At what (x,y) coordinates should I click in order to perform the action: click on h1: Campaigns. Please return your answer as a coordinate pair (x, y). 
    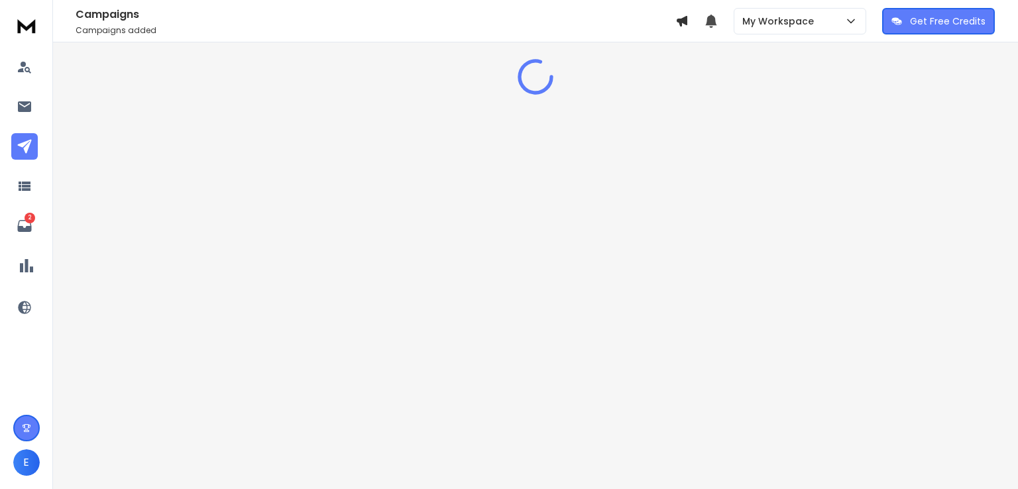
    Looking at the image, I should click on (375, 15).